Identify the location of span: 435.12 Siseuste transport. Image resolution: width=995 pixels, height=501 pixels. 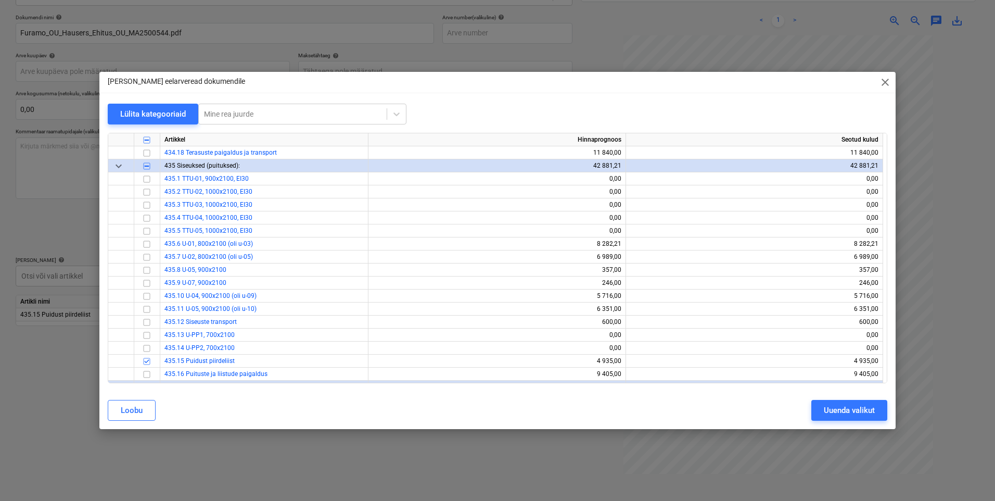
(200, 322).